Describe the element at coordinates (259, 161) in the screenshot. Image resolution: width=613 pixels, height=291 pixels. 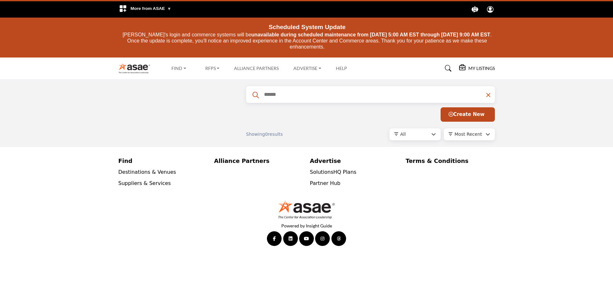
I see `p: Alliance Partners` at that location.